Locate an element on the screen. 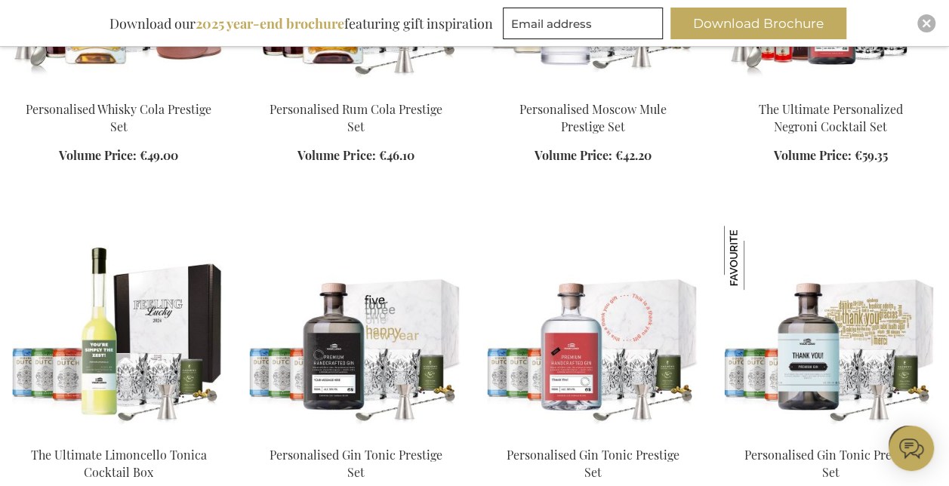 This screenshot has width=949, height=486. form: marketing offers and promotions is located at coordinates (585, 26).